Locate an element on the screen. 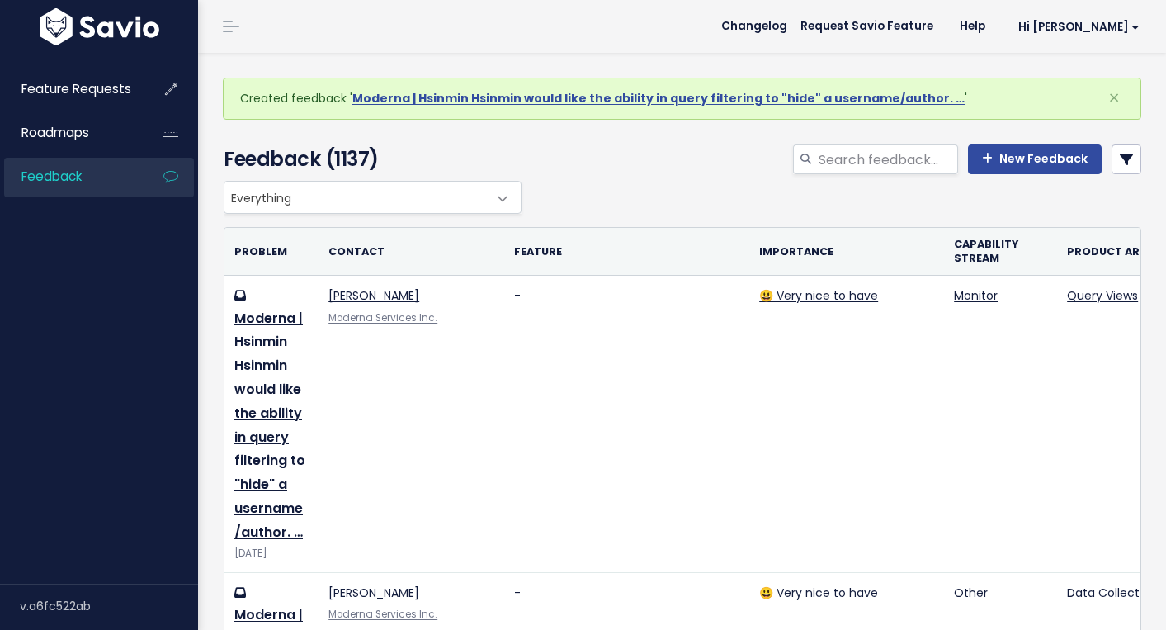 The image size is (1166, 630). h4: Feedback (1137) is located at coordinates (368, 159).